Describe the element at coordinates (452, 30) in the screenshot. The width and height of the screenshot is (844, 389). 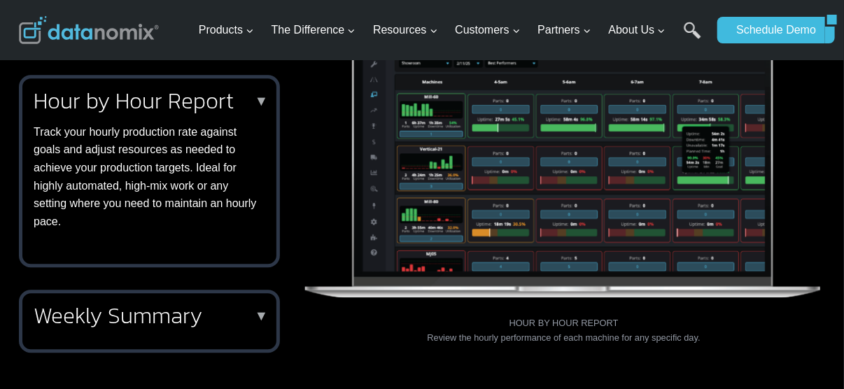
I see `nav: Primary Navigation` at that location.